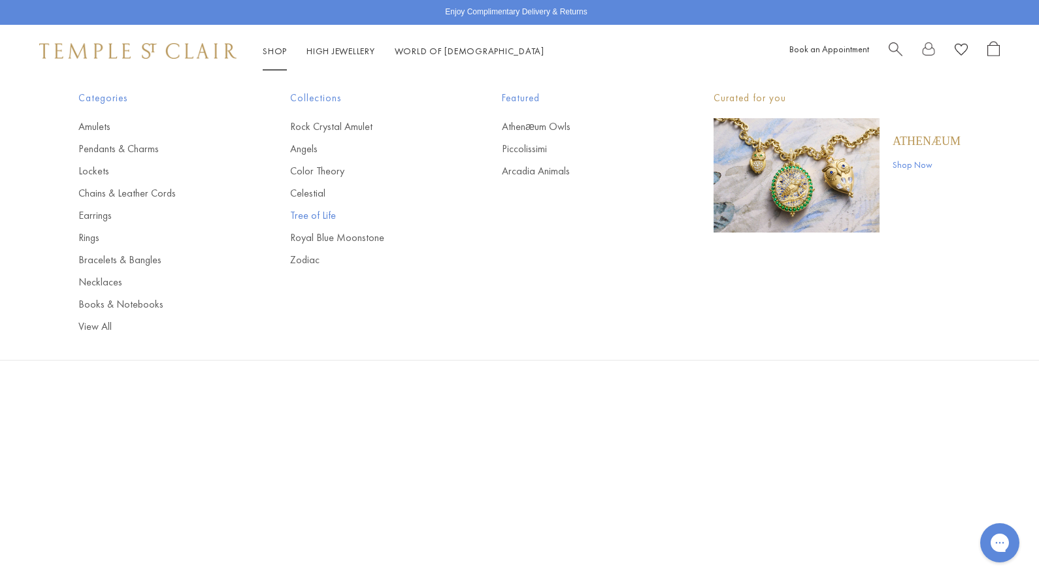  I want to click on a: Piccolissimi, so click(581, 149).